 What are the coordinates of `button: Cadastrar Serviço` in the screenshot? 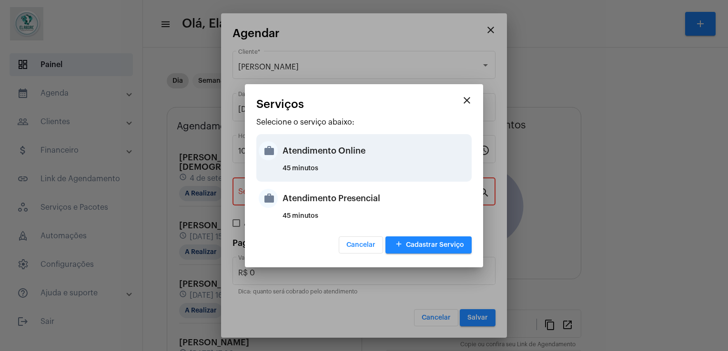 It's located at (428, 245).